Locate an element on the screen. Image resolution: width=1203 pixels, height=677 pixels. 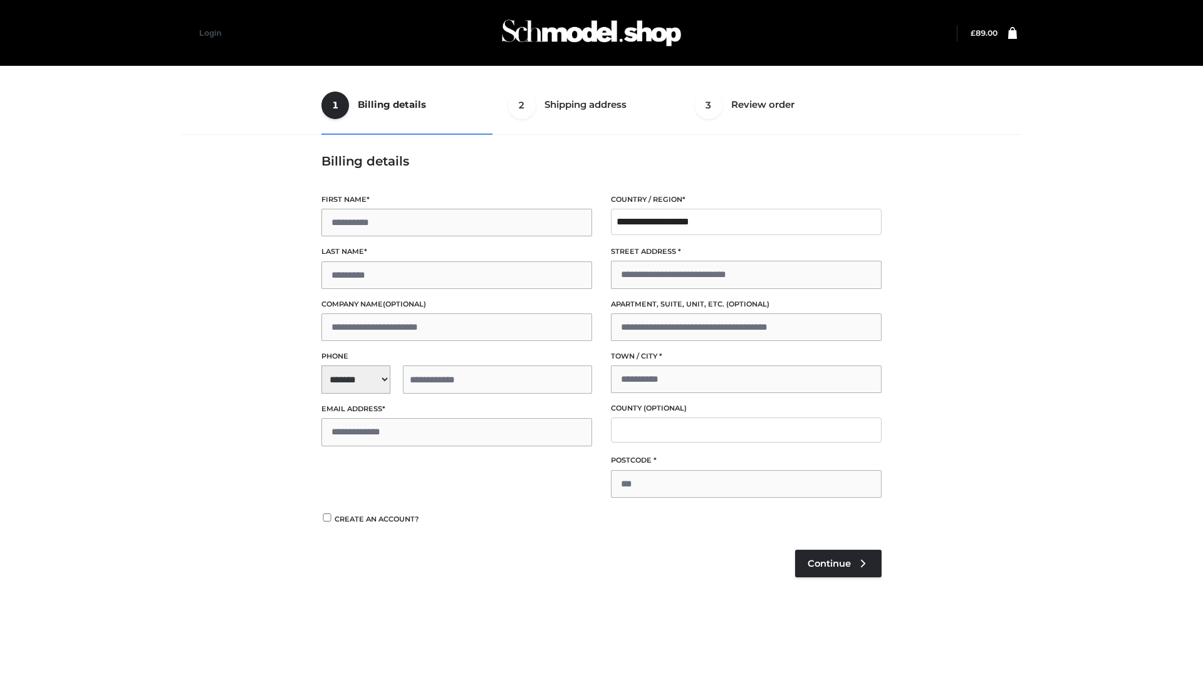
img: Schmodel Admin 964 is located at coordinates (592, 33).